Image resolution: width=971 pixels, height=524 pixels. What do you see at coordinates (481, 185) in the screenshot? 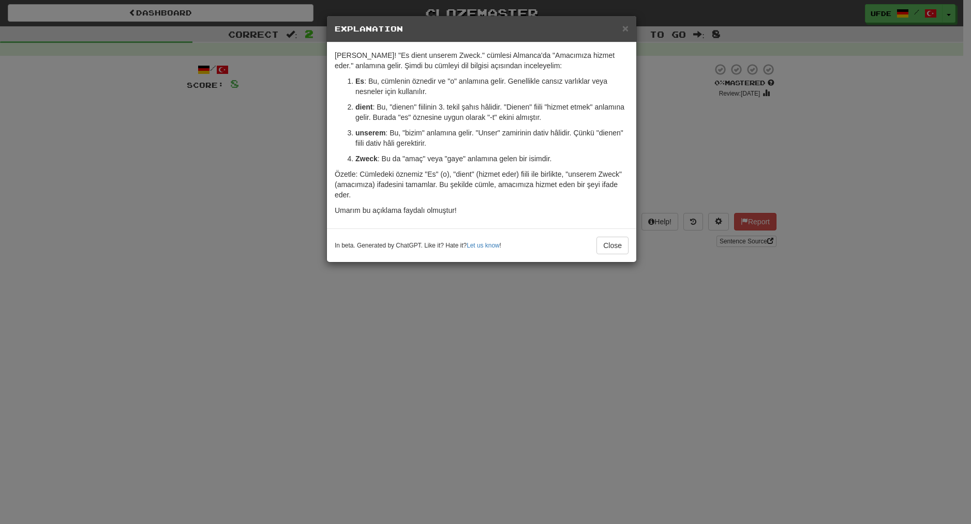
I see `p: Özetle: Cümledeki öznemiz "Es" (o), "dient" (hizmet eder) fiili ile birlikte, "unserem Zweck" (am...` at bounding box center [481, 185].